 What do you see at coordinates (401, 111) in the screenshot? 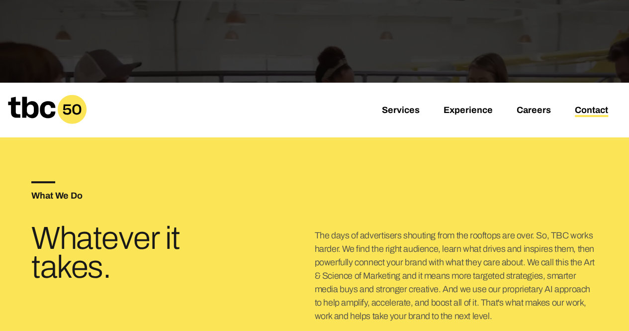
I see `a: Services` at bounding box center [401, 111].